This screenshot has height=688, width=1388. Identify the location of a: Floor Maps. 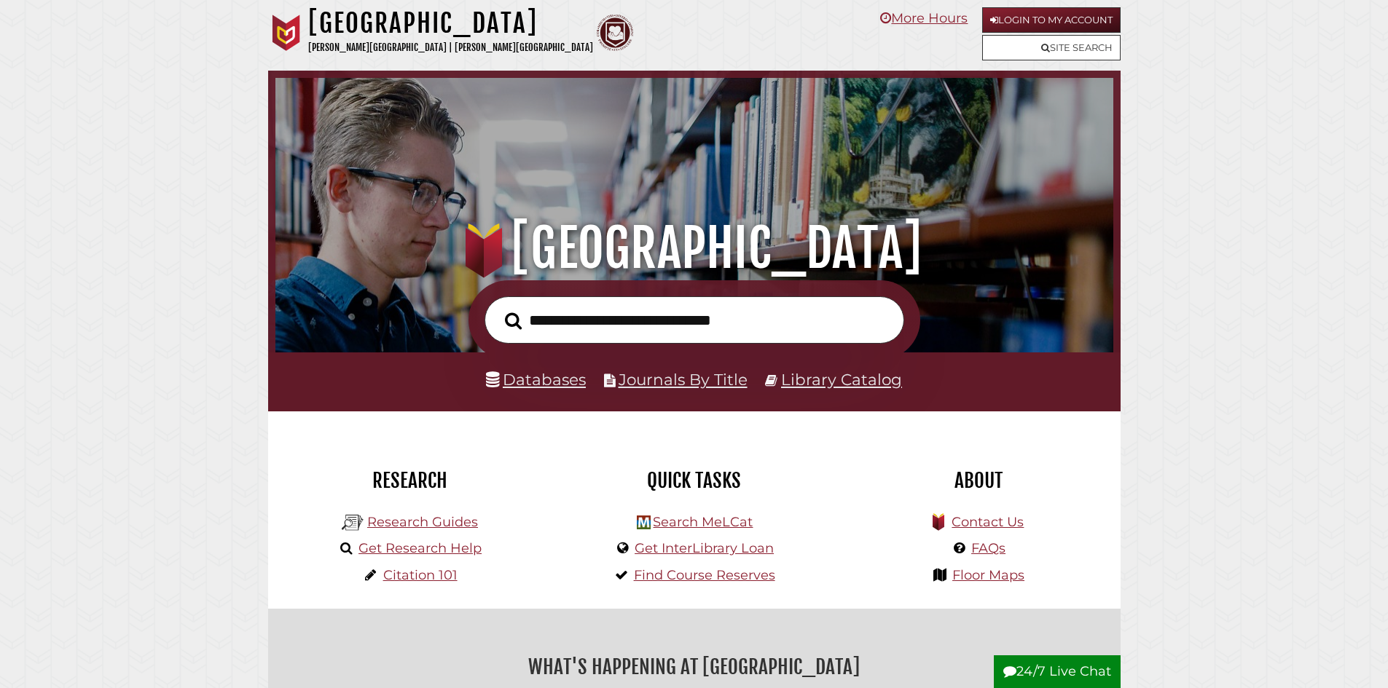
(988, 575).